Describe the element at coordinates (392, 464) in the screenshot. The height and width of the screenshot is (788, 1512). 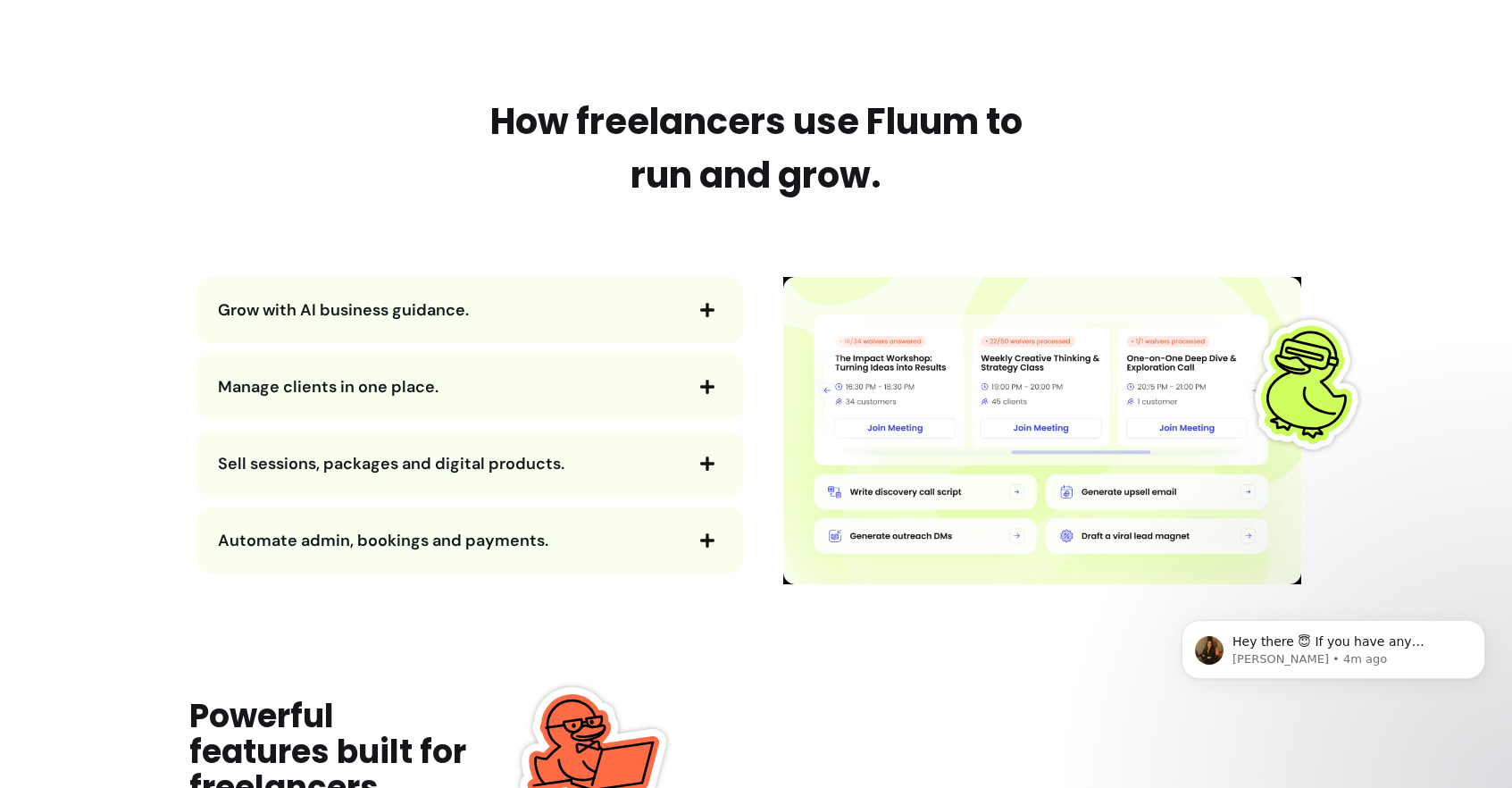
I see `span: Sell sessions, packages and digital products.` at that location.